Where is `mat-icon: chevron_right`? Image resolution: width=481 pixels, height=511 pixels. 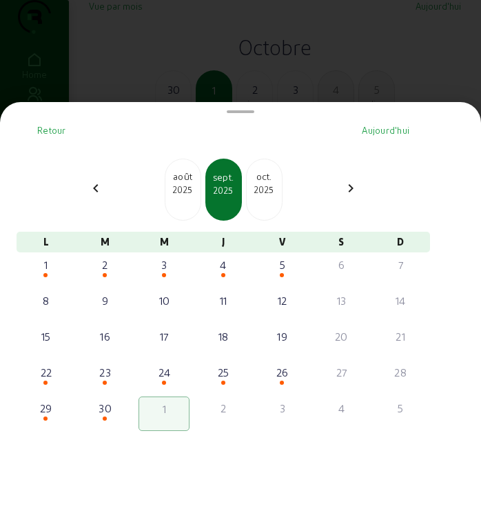
mat-icon: chevron_right is located at coordinates (351, 188).